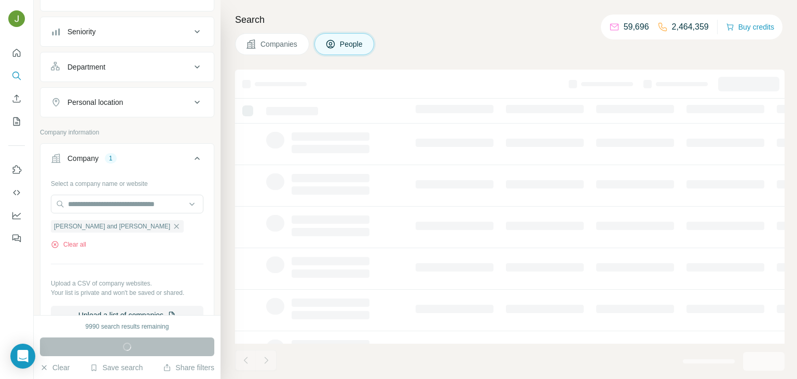 This screenshot has height=379, width=797. Describe the element at coordinates (690, 27) in the screenshot. I see `p: 2,464,359` at that location.